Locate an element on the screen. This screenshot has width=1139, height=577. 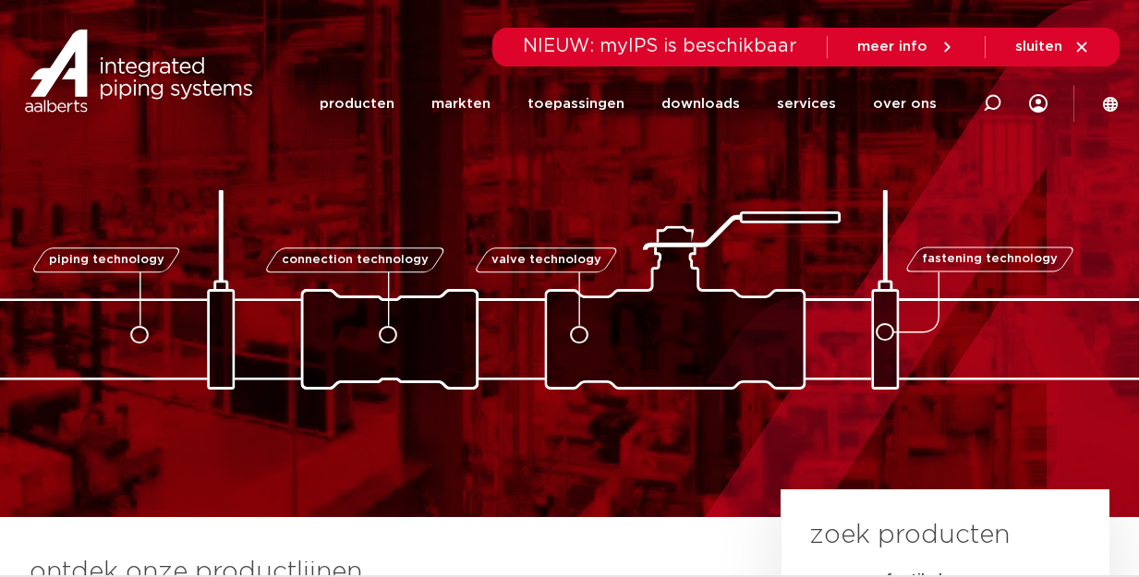
span: sluiten is located at coordinates (1038, 46).